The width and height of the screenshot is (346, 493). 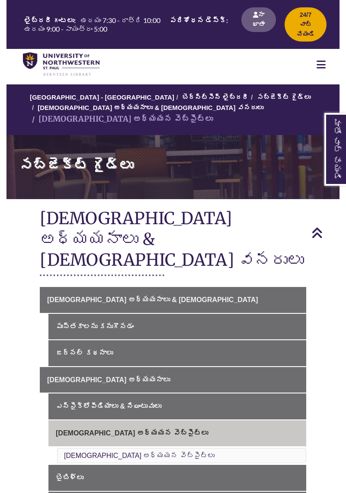 What do you see at coordinates (95, 326) in the screenshot?
I see `font: పుస్తకాలను కనుగొనడం` at bounding box center [95, 326].